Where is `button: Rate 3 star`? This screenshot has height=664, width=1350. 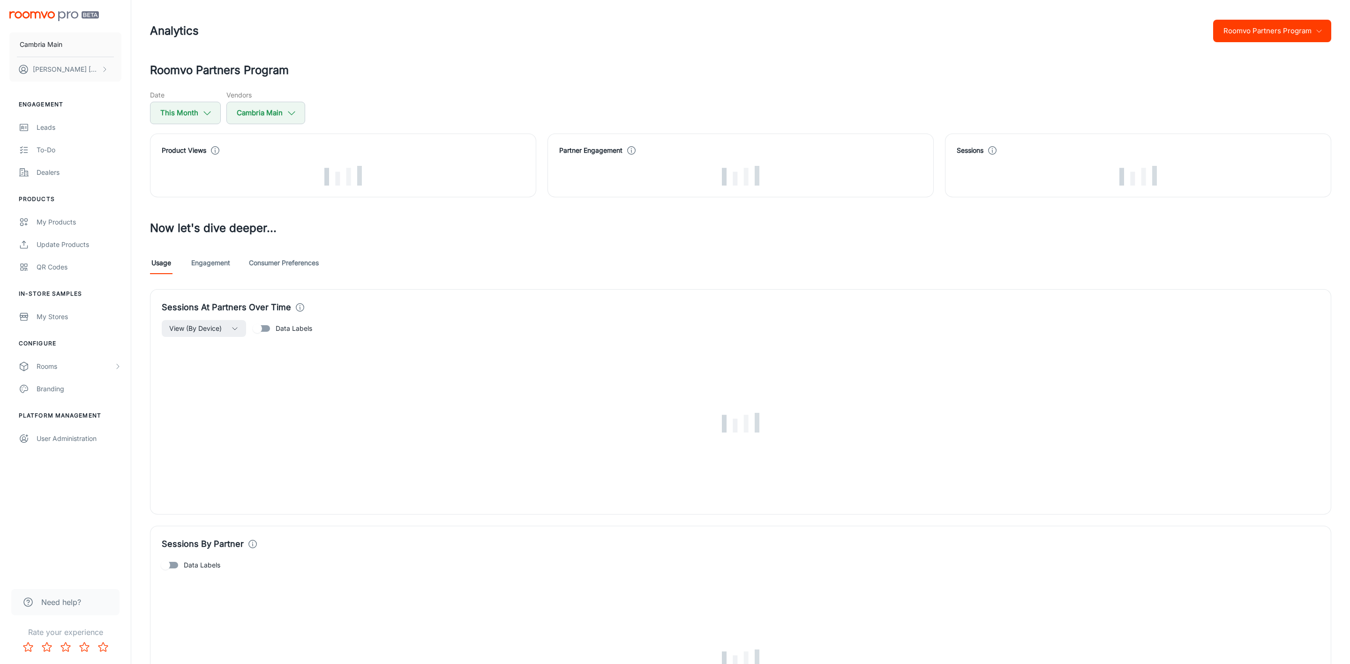 button: Rate 3 star is located at coordinates (66, 648).